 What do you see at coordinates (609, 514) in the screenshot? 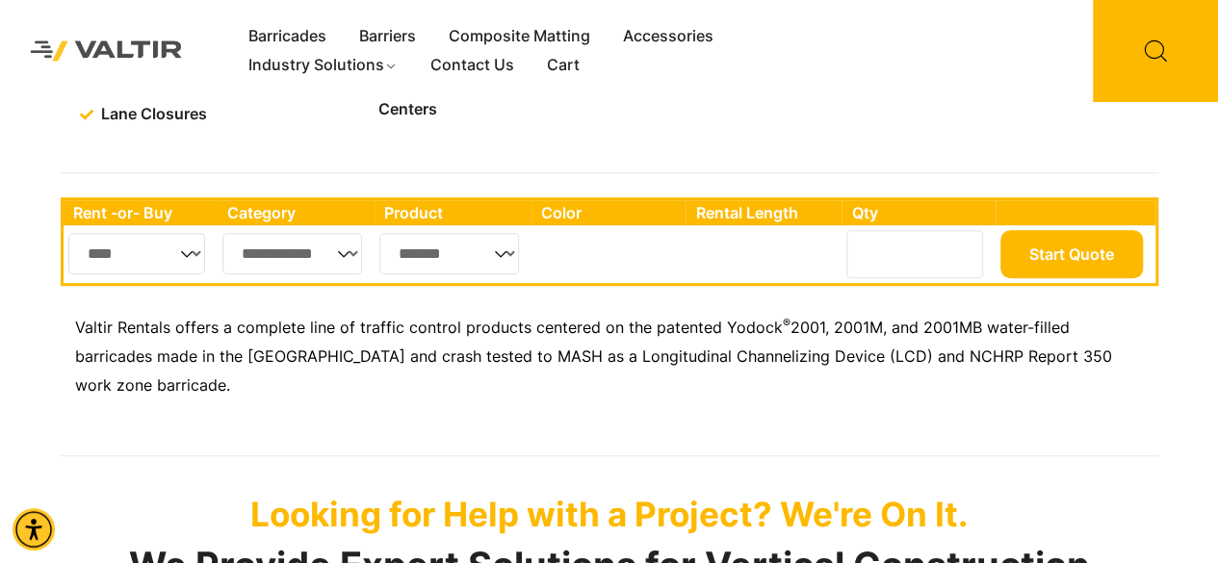
I see `p: Looking for Help with a Project? We're On It.` at bounding box center [609, 514].